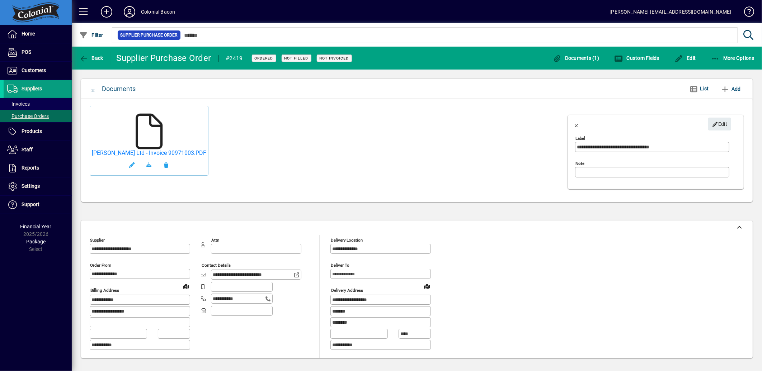 This screenshot has width=762, height=371. Describe the element at coordinates (92, 58) in the screenshot. I see `app-page-header-button: Back` at that location.